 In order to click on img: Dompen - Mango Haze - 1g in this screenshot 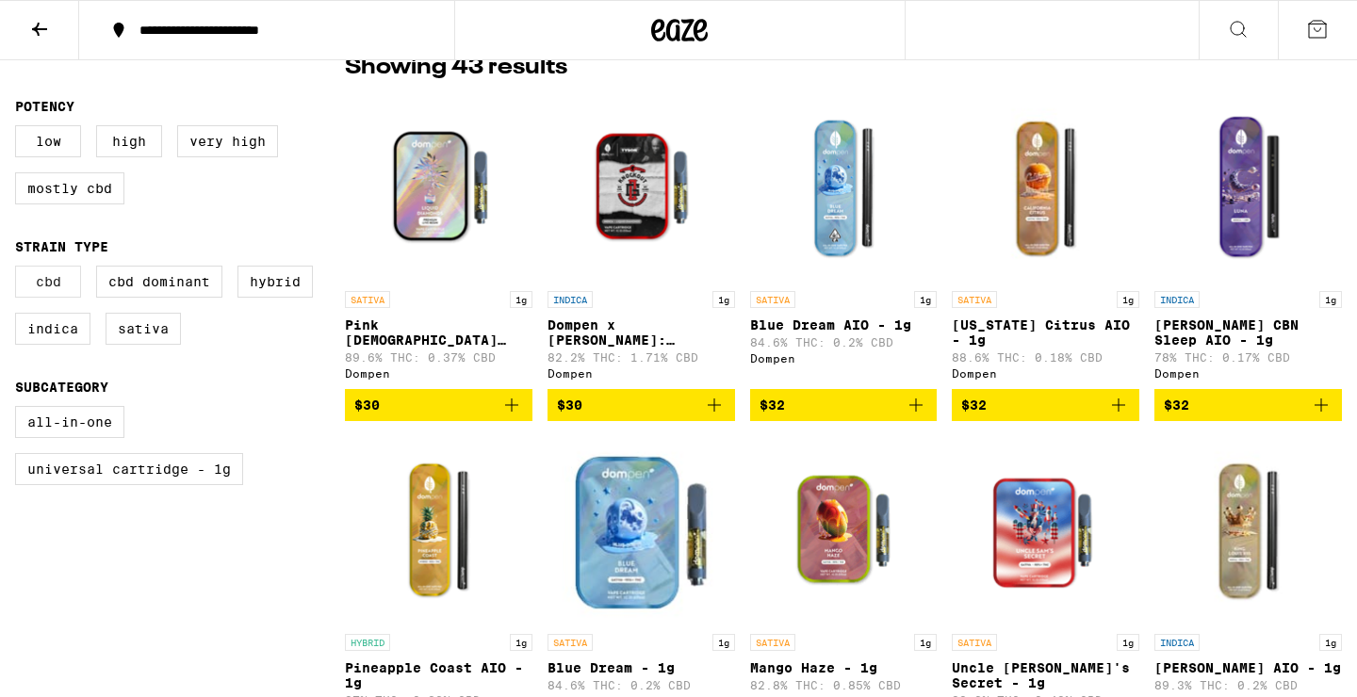, I will do `click(843, 530)`.